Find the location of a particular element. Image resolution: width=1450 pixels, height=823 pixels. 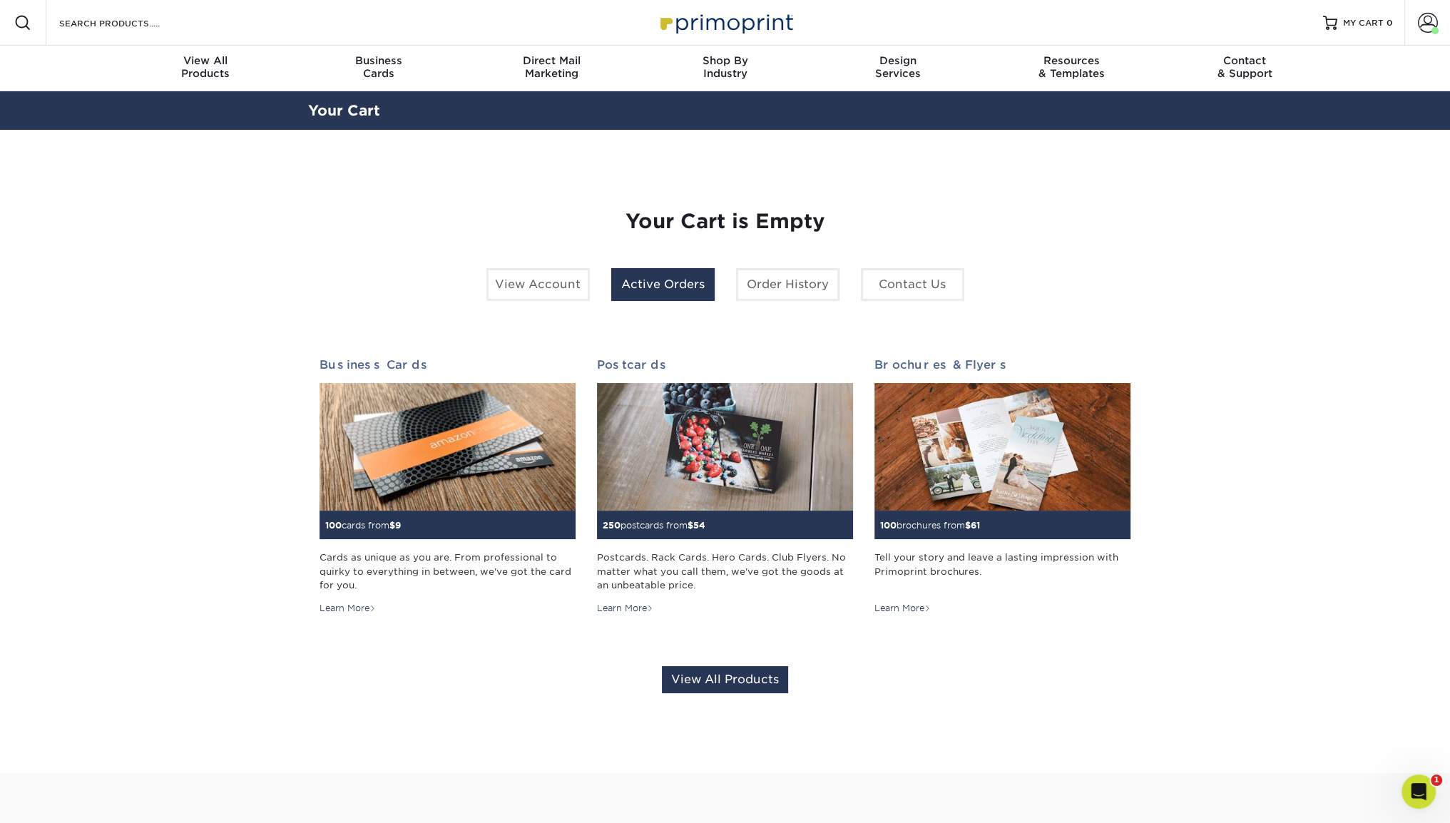

a: Postcards 250postcards from$54 Postcards. Rack Cards. Hero Cards. Club Flyers. No matter what you... is located at coordinates (725, 486).